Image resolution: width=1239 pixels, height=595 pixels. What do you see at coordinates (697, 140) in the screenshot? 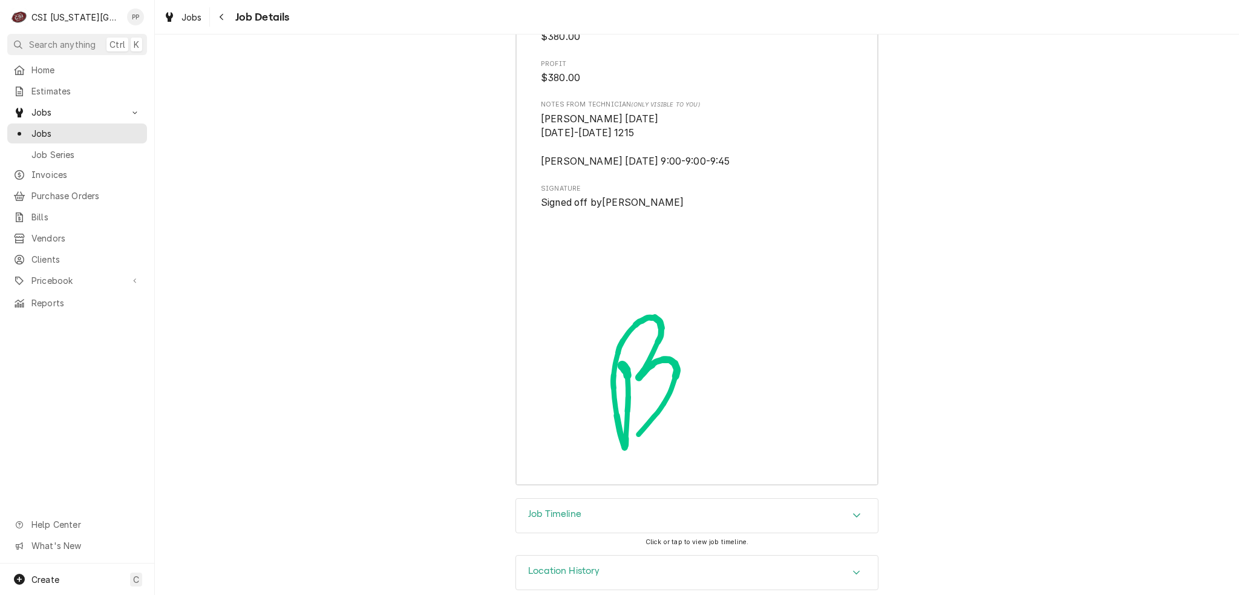
I see `span: [object Object]` at bounding box center [697, 140].